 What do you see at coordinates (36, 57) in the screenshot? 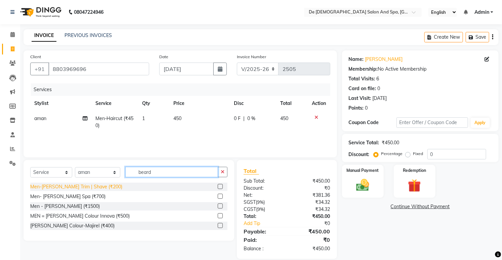
I see `label: Client` at bounding box center [36, 57].